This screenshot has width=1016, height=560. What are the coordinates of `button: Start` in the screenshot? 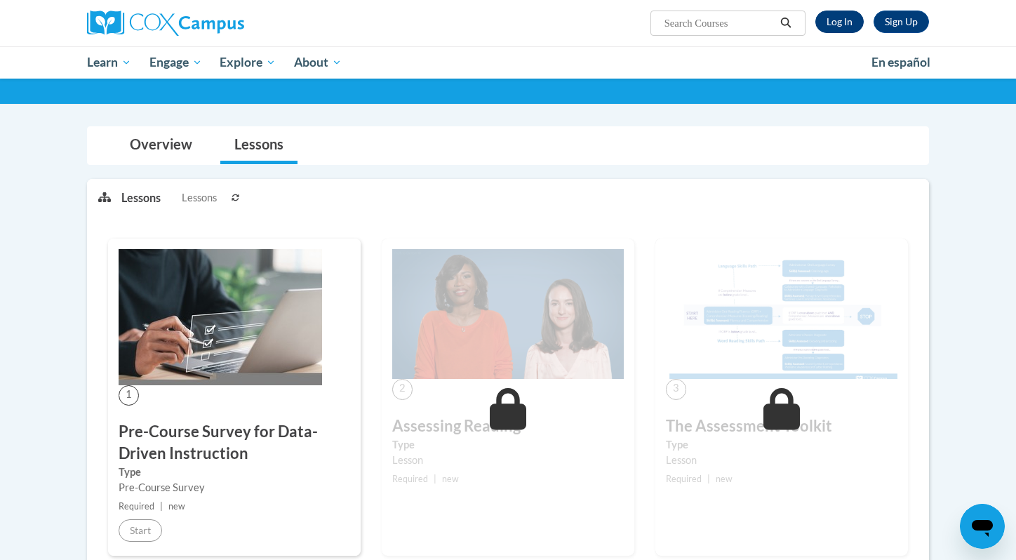 It's located at (140, 531).